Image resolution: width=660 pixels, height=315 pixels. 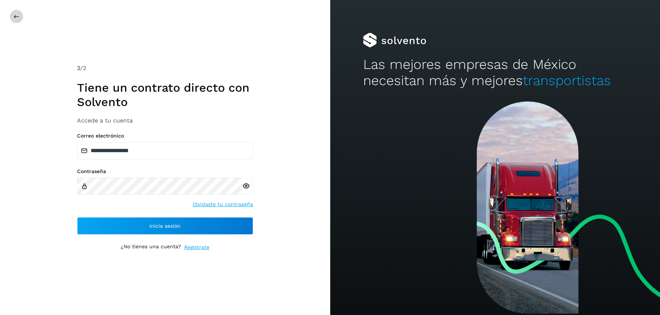 I want to click on h2: Las mejores empresas de México necesitan más y mejores, so click(x=495, y=73).